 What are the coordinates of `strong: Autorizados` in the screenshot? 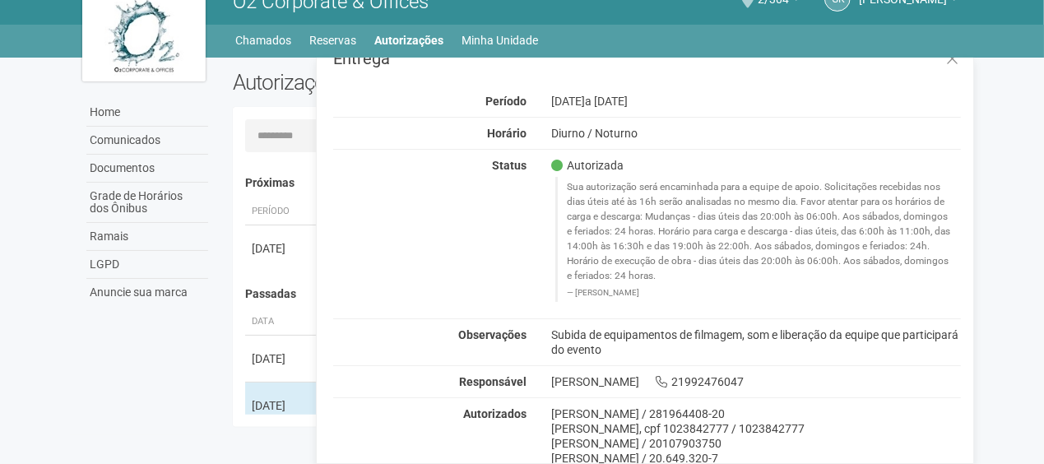 It's located at (494, 414).